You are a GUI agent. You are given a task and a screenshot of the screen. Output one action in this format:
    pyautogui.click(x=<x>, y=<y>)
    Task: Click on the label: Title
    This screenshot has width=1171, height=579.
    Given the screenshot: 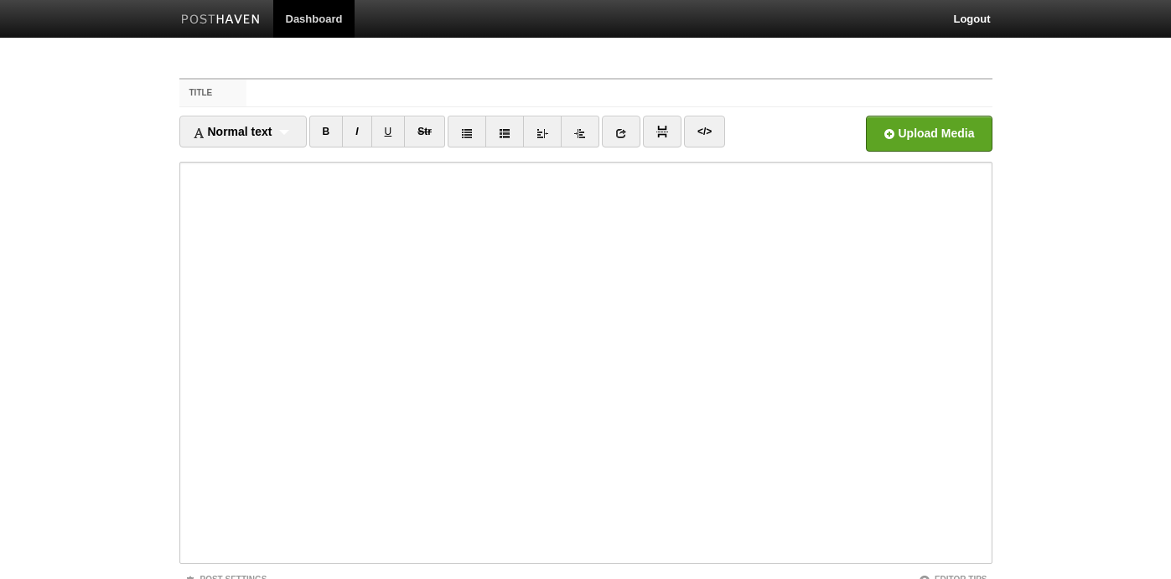 What is the action you would take?
    pyautogui.click(x=213, y=93)
    